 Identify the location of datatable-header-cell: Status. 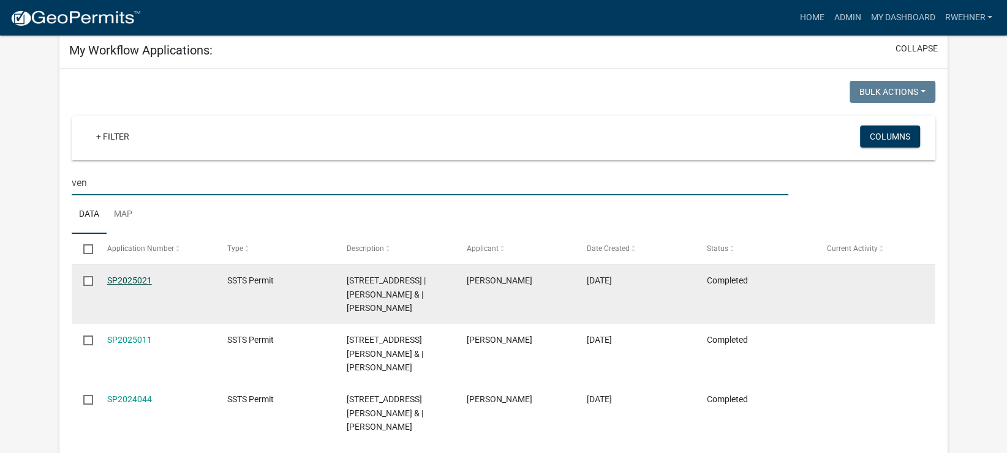
(755, 249).